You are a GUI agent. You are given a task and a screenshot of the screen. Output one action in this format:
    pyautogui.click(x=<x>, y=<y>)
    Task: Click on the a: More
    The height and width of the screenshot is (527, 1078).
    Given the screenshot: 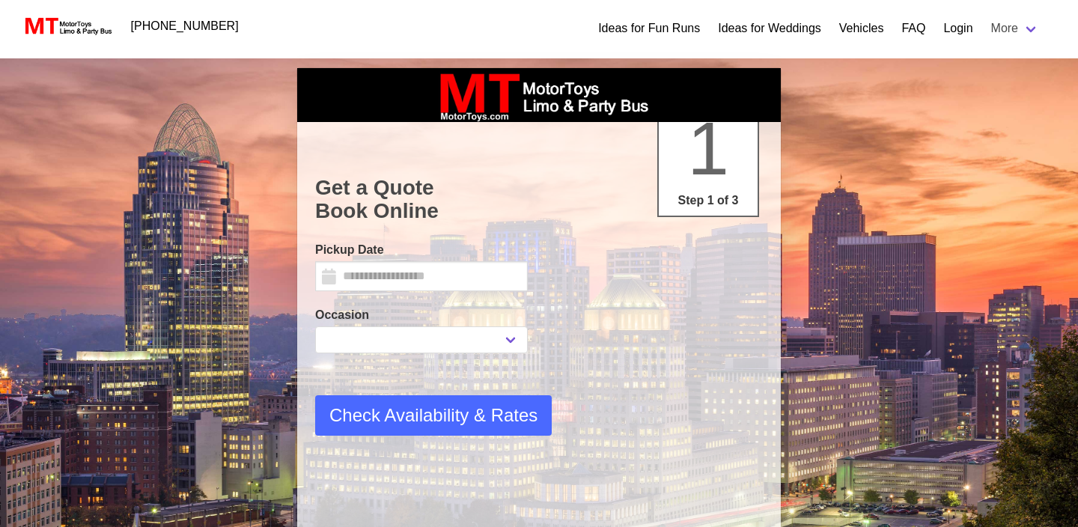 What is the action you would take?
    pyautogui.click(x=1015, y=28)
    